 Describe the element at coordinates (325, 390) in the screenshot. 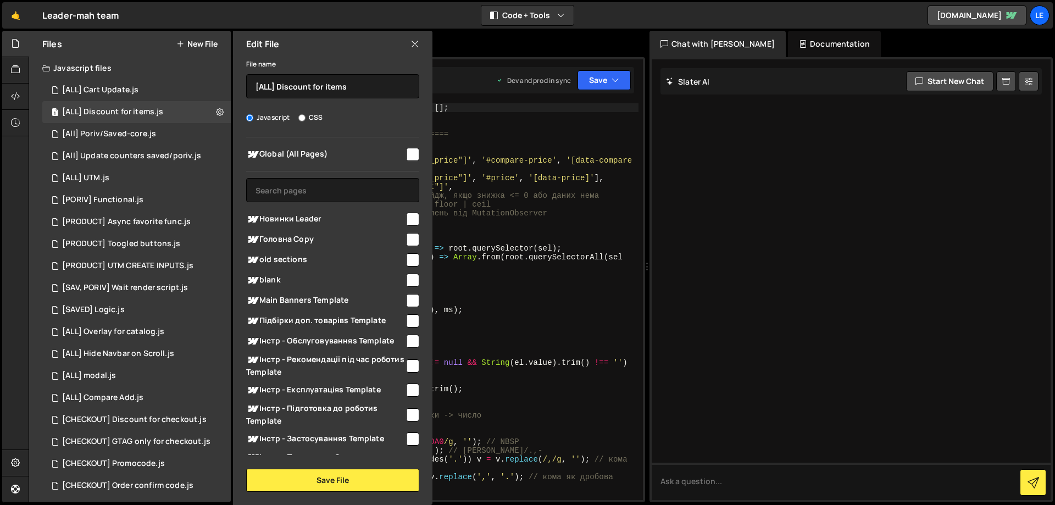

I see `span: Інстр - Експлуатаціяs Template` at that location.